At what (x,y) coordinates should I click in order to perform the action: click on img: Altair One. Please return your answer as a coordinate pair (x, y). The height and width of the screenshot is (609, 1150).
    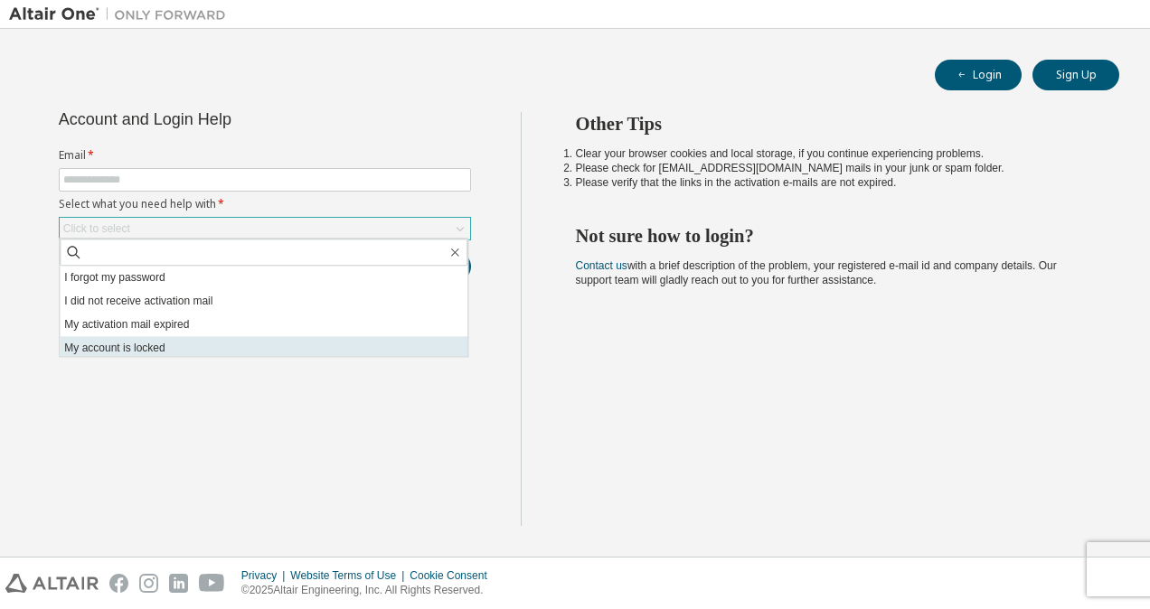
    Looking at the image, I should click on (122, 14).